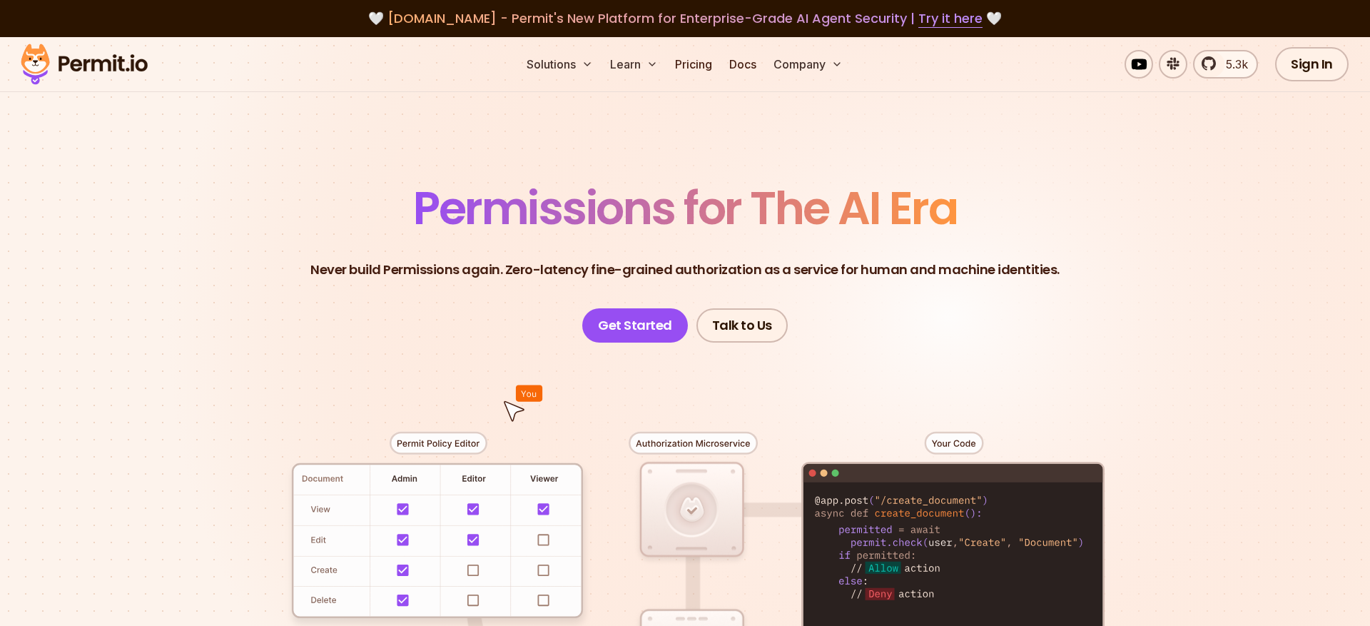 The height and width of the screenshot is (626, 1370). I want to click on button: Learn, so click(634, 64).